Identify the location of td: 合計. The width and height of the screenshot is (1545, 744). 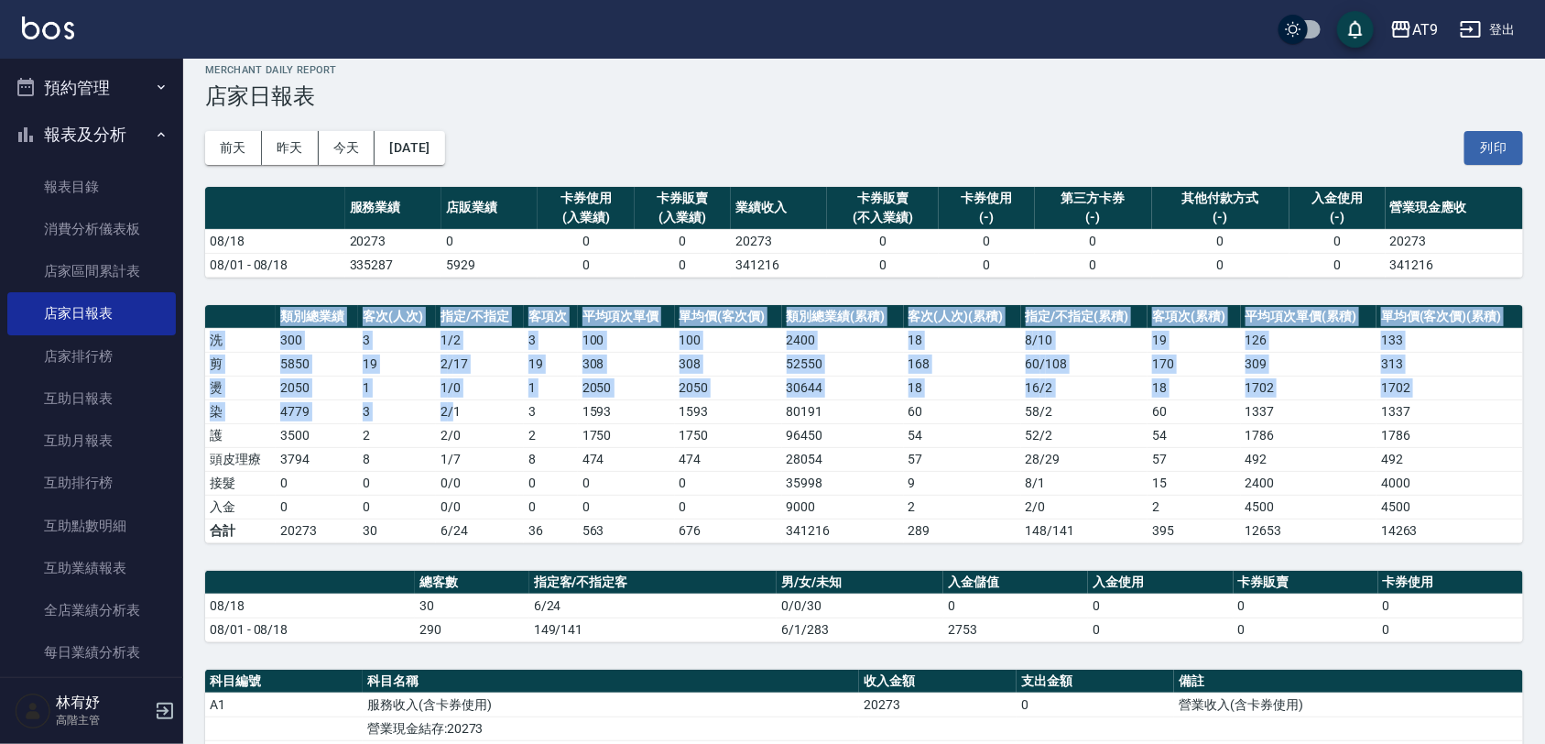
(240, 530).